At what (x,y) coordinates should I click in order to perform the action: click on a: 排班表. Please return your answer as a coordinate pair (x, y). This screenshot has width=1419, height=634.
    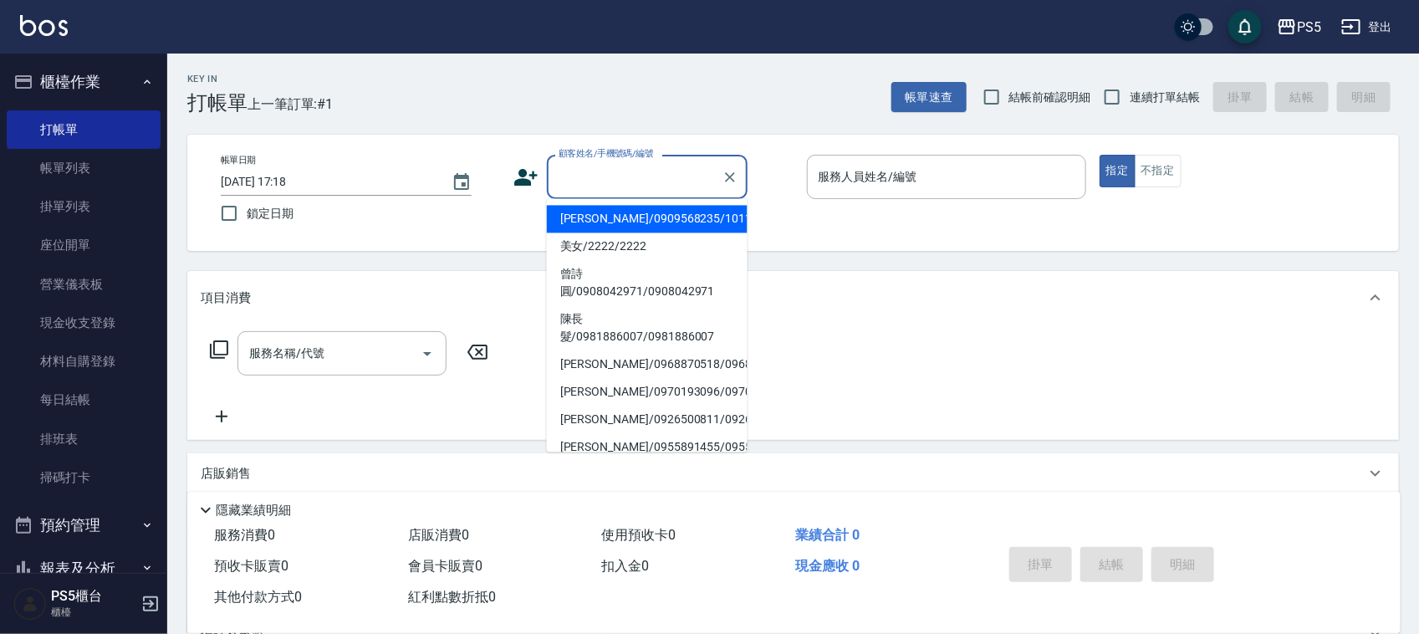
    Looking at the image, I should click on (84, 439).